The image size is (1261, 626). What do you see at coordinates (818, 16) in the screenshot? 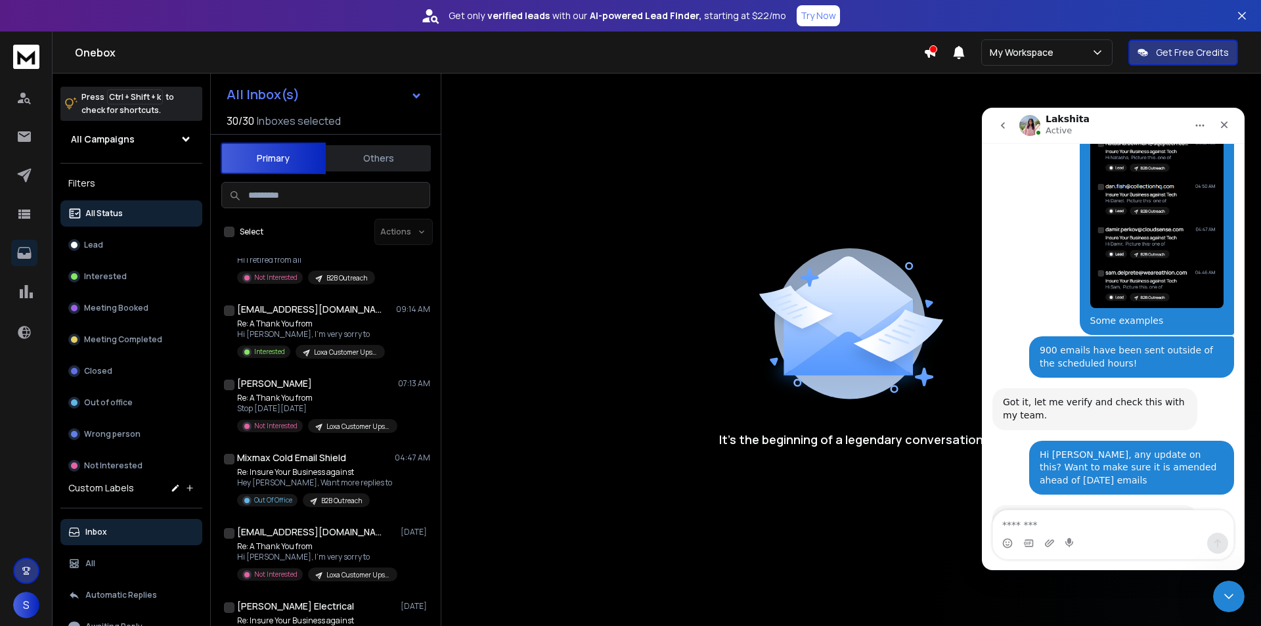
I see `p: Try Now` at bounding box center [818, 16].